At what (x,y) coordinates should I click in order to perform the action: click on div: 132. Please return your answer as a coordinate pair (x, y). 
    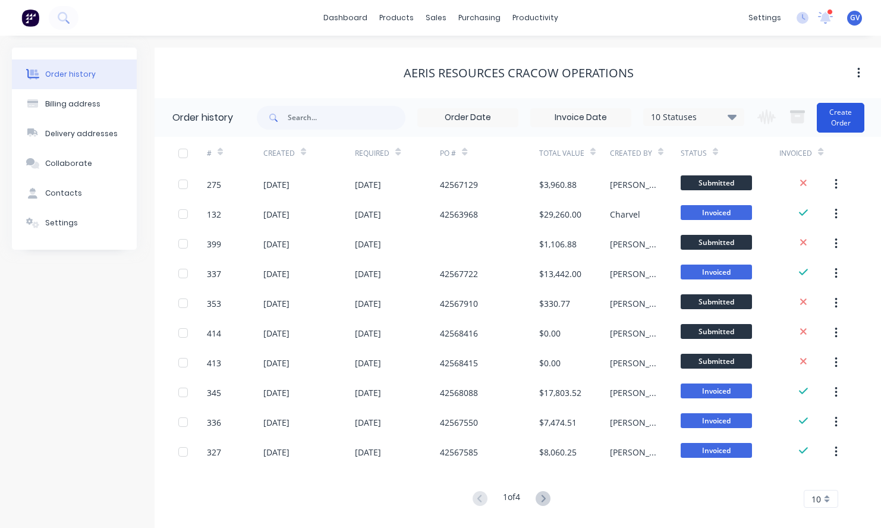
    Looking at the image, I should click on (214, 214).